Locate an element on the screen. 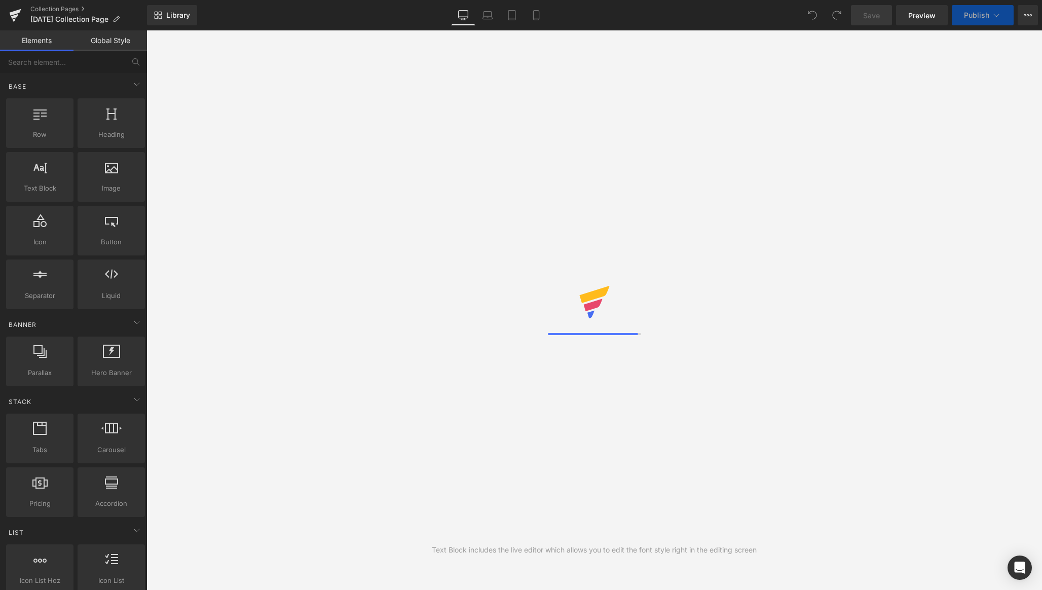 The image size is (1042, 590). button: More is located at coordinates (1028, 15).